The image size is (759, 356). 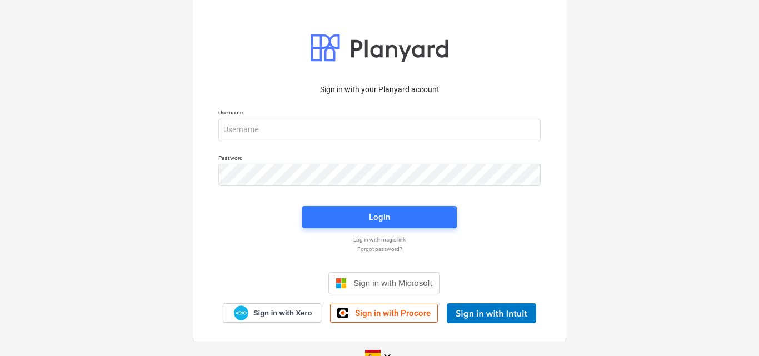 What do you see at coordinates (380, 217) in the screenshot?
I see `button: Login` at bounding box center [380, 217].